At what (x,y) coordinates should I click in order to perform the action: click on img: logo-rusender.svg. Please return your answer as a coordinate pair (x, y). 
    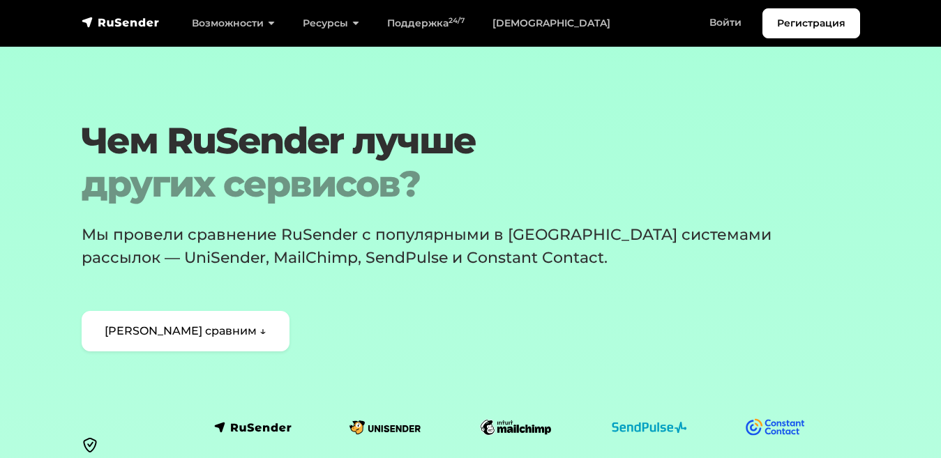
    Looking at the image, I should click on (253, 428).